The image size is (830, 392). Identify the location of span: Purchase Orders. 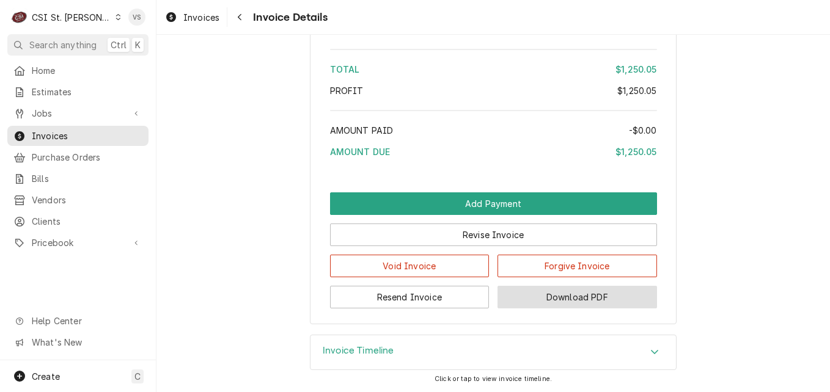
(87, 157).